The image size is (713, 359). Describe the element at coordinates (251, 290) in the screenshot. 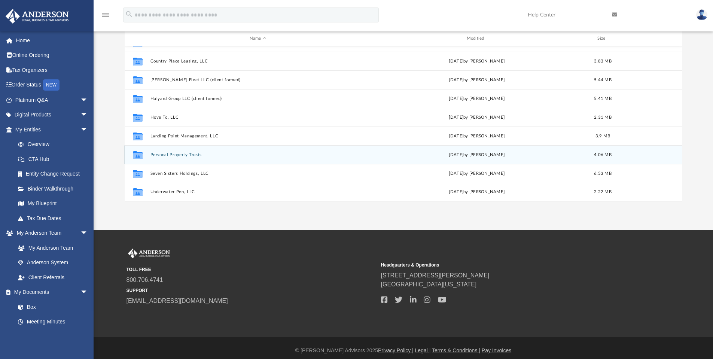

I see `small: SUPPORT` at that location.